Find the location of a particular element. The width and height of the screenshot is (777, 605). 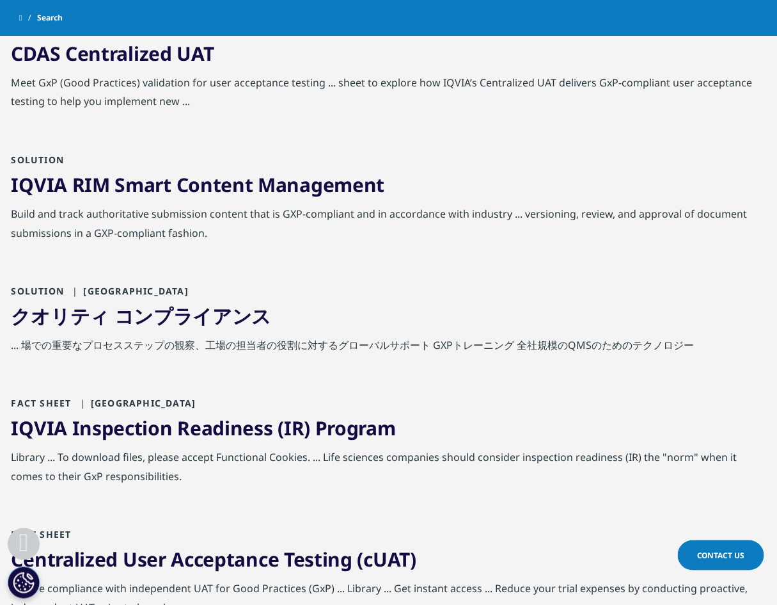

a: Centralized User Acceptance Testing (cUAT) is located at coordinates (214, 559).